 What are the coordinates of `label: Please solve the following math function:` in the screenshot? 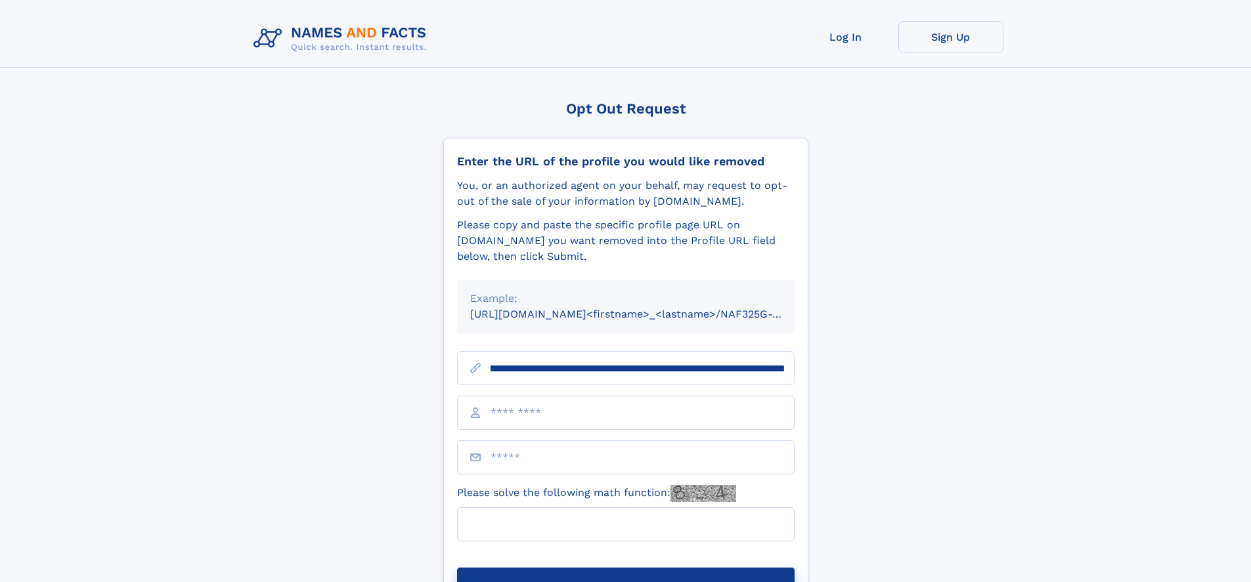 It's located at (596, 494).